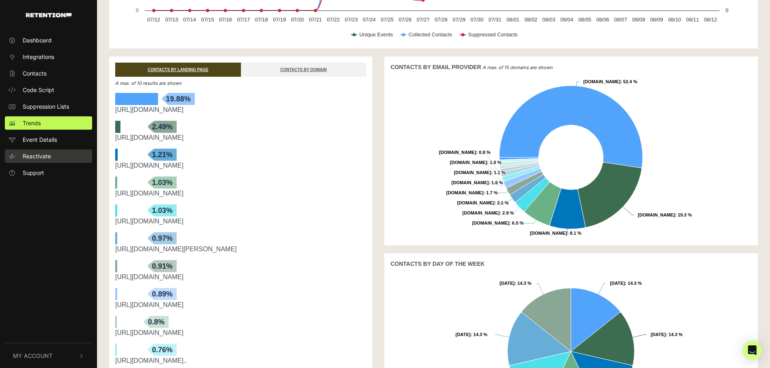 The width and height of the screenshot is (770, 368). I want to click on text: 07/26, so click(405, 19).